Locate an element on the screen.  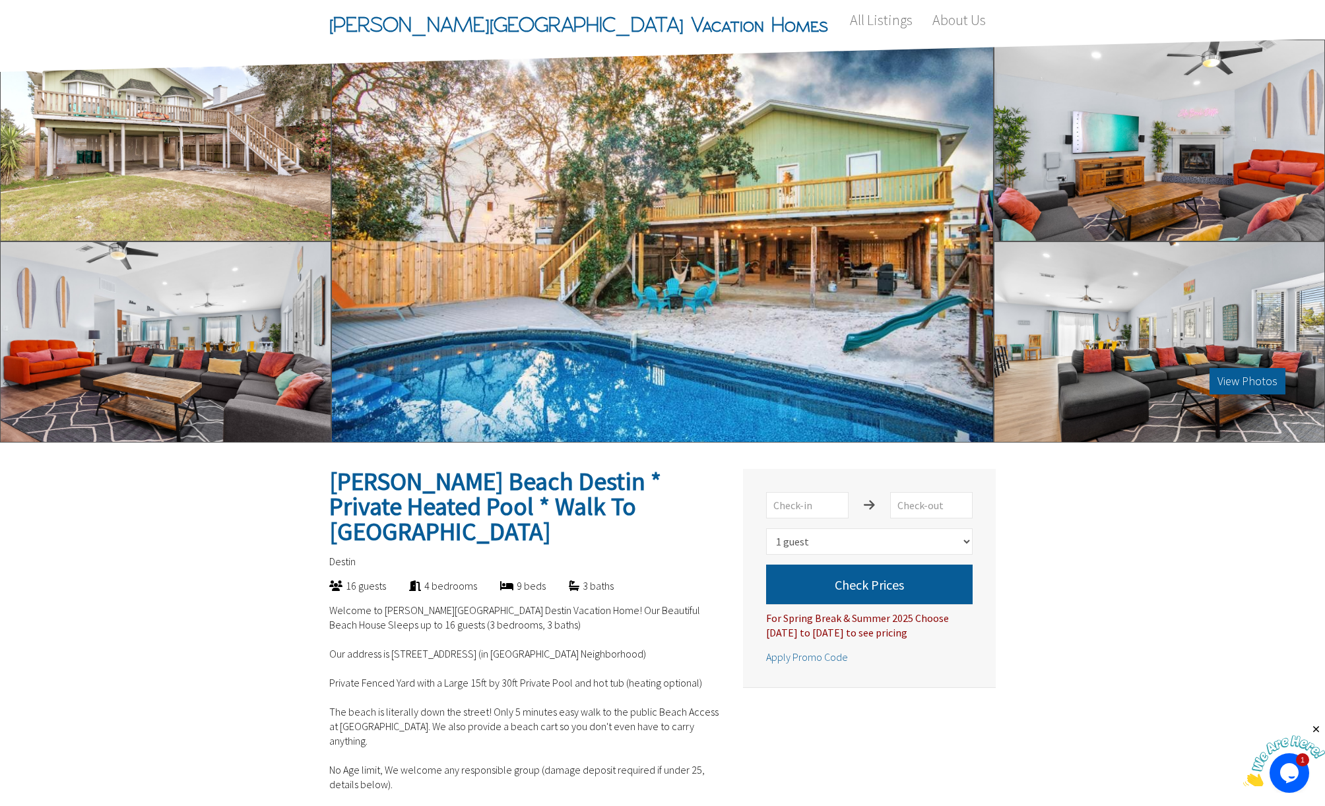
div: 4 bedrooms is located at coordinates (432, 586).